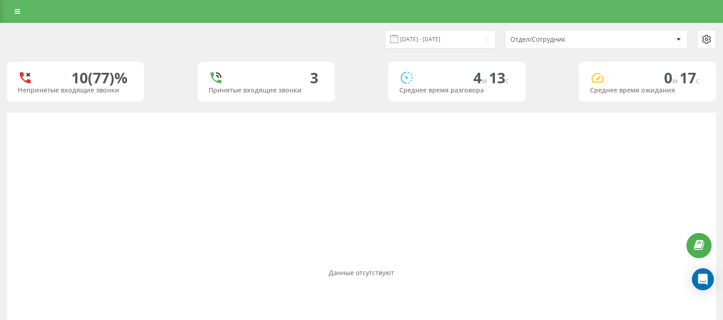 The width and height of the screenshot is (723, 320). I want to click on span: 0, so click(672, 77).